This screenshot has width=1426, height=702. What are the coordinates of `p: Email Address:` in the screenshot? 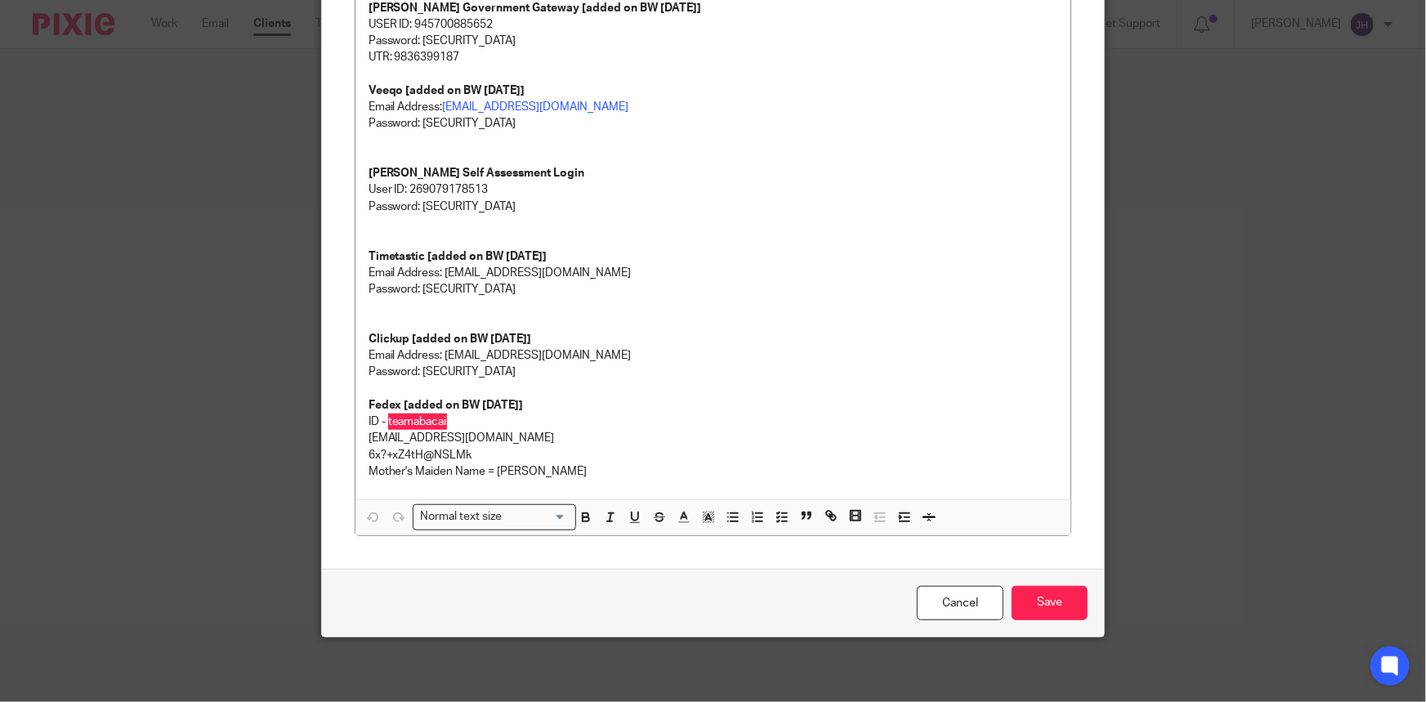 It's located at (714, 107).